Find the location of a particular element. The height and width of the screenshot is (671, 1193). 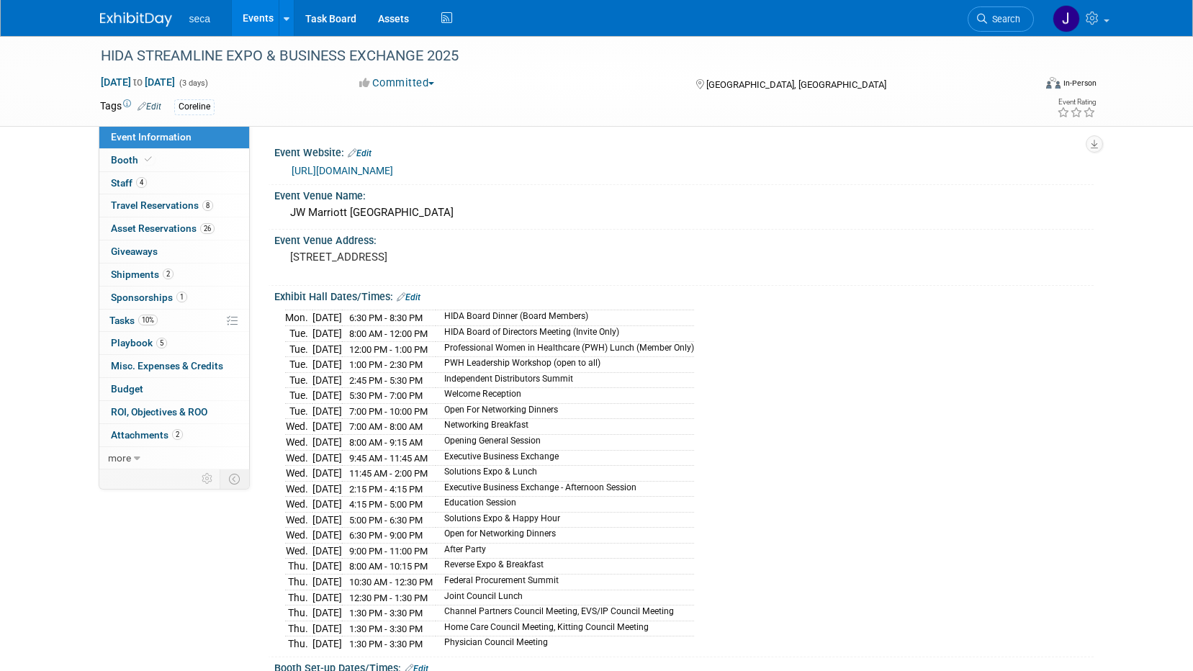

span: Booth is located at coordinates (132, 160).